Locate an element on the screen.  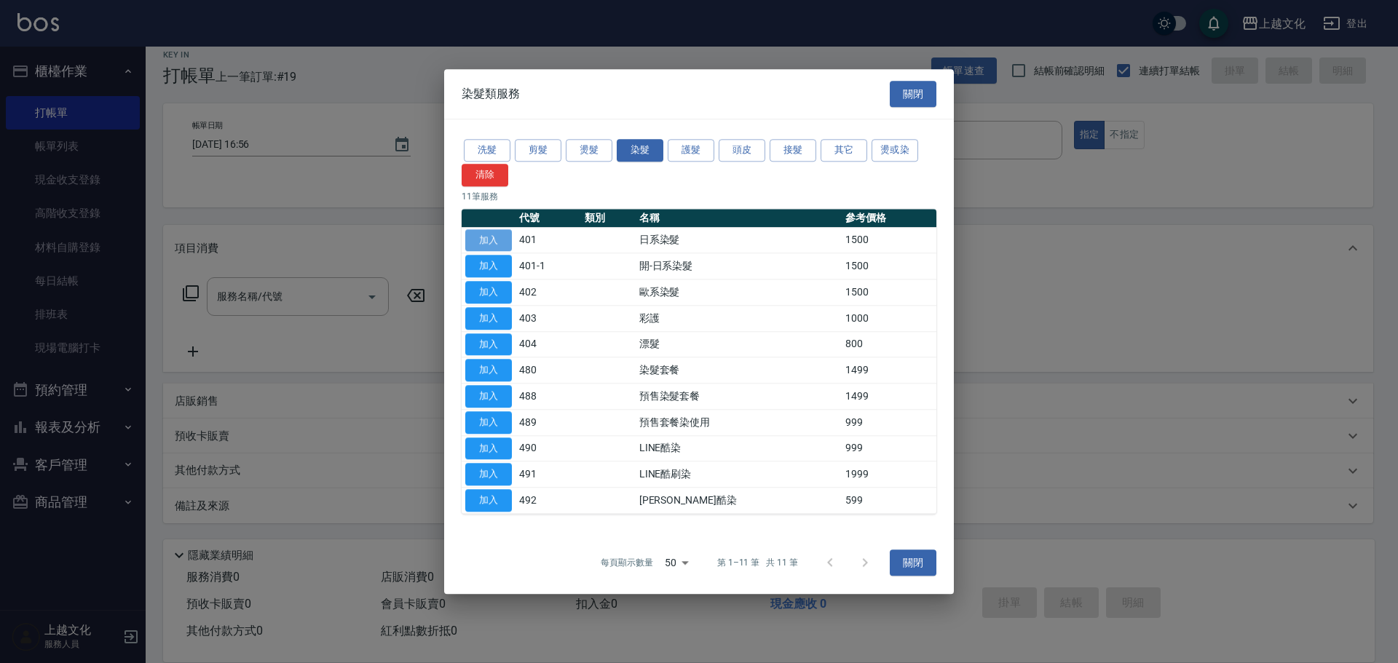
button: 頭皮 is located at coordinates (742, 150).